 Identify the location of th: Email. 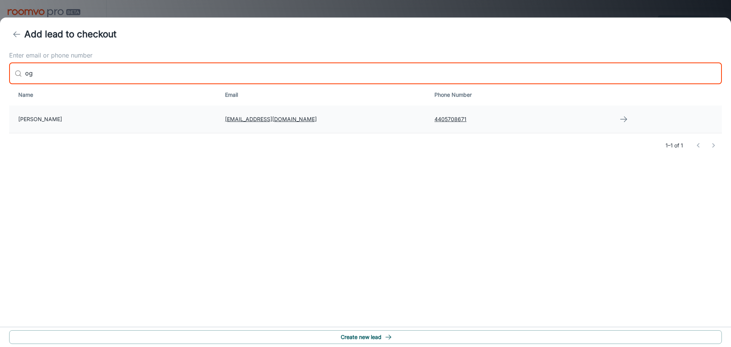
(323, 95).